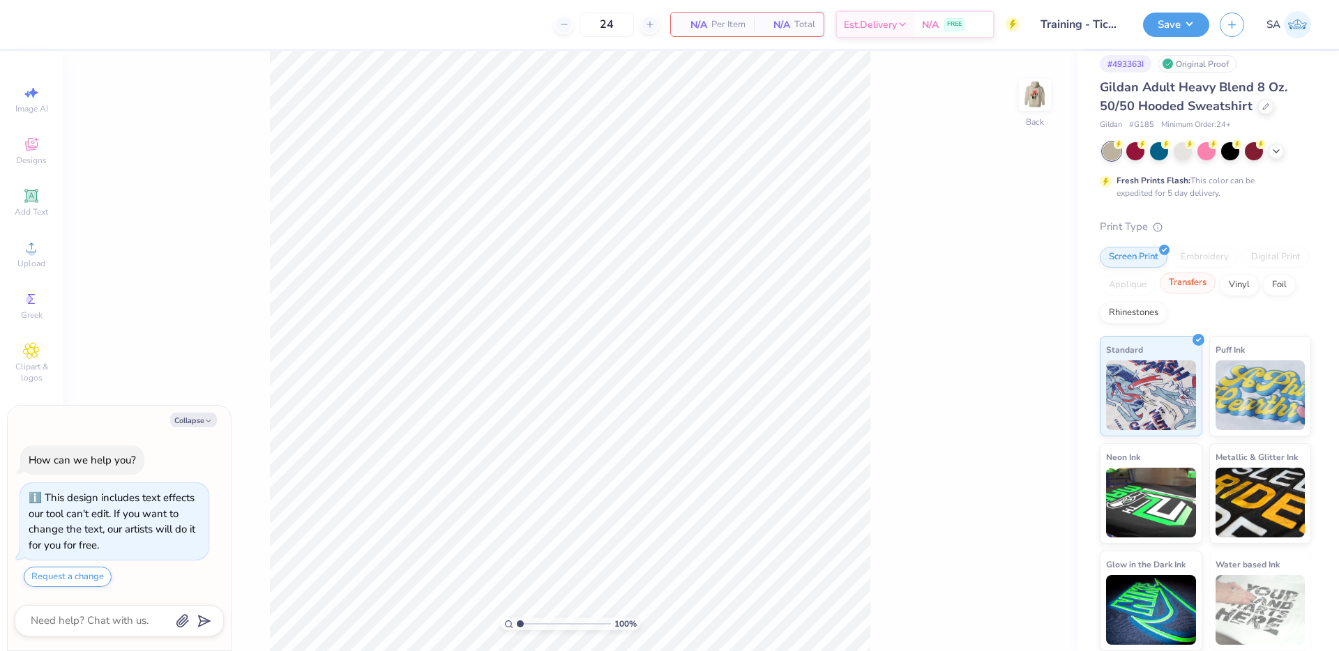  I want to click on div: Back, so click(1035, 122).